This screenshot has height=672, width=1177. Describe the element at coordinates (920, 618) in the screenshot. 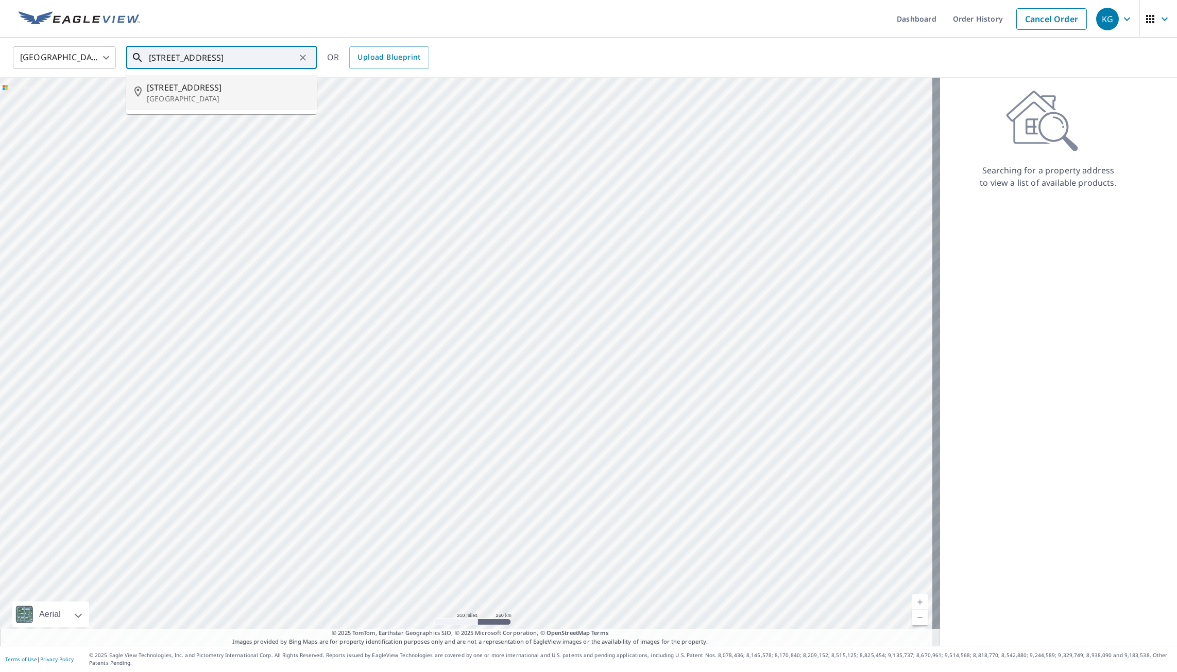

I see `a: Current Level 5, Zoom Out` at that location.